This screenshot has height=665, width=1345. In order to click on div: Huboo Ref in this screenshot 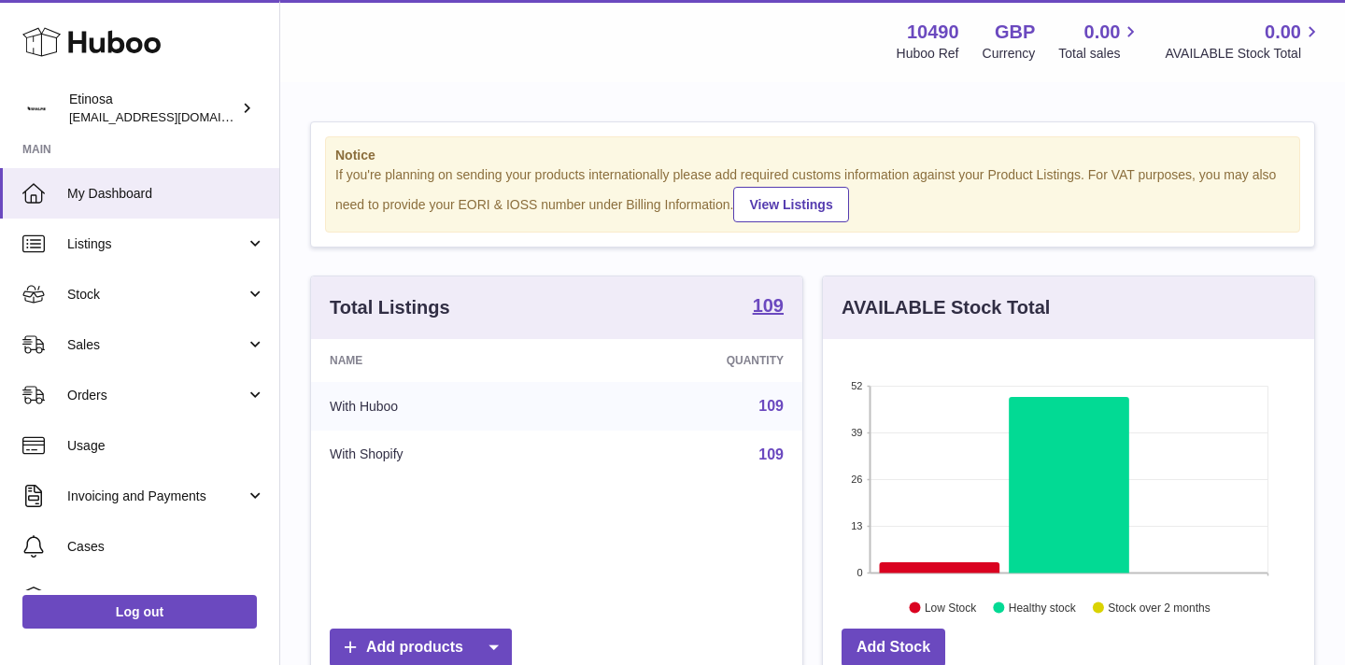, I will do `click(928, 53)`.